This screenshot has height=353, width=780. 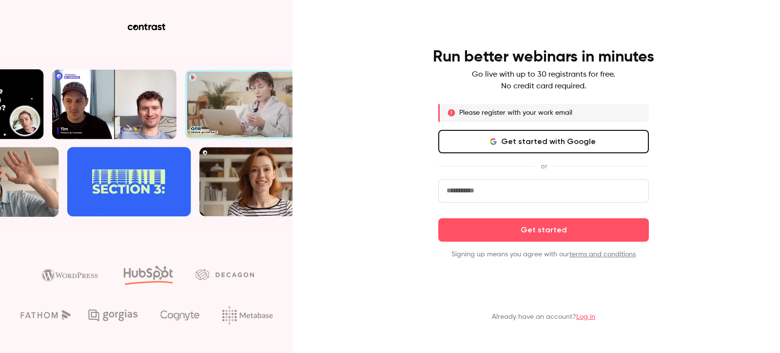 I want to click on button: Get started with Google, so click(x=544, y=141).